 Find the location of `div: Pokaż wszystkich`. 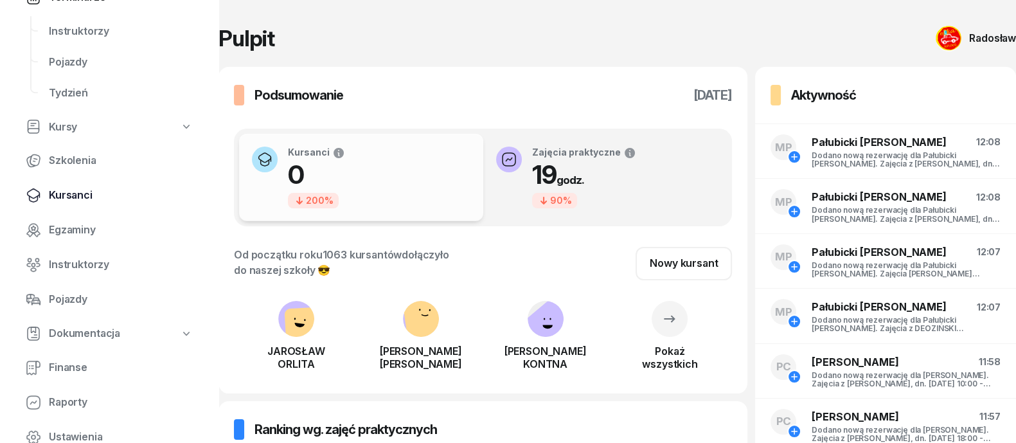

div: Pokaż wszystkich is located at coordinates (670, 357).